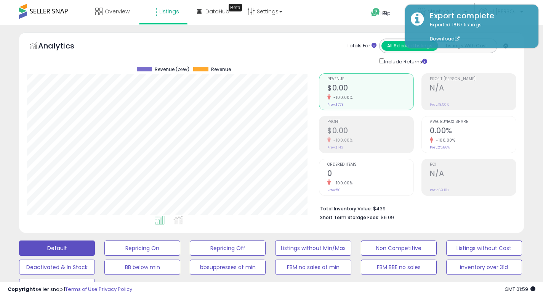 The image size is (543, 297). I want to click on div: Tooltip anchor, so click(235, 8).